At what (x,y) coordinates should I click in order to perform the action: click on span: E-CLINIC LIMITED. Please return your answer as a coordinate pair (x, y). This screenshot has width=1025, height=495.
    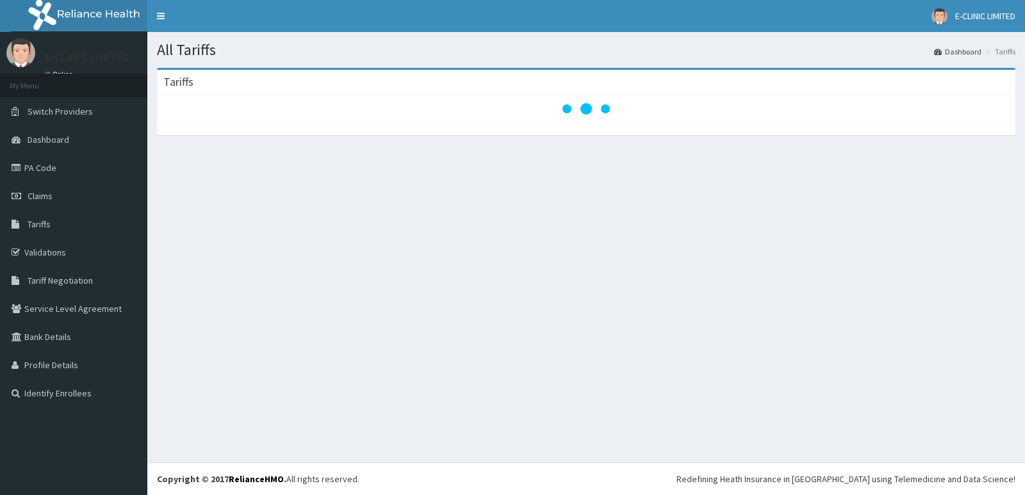
    Looking at the image, I should click on (985, 16).